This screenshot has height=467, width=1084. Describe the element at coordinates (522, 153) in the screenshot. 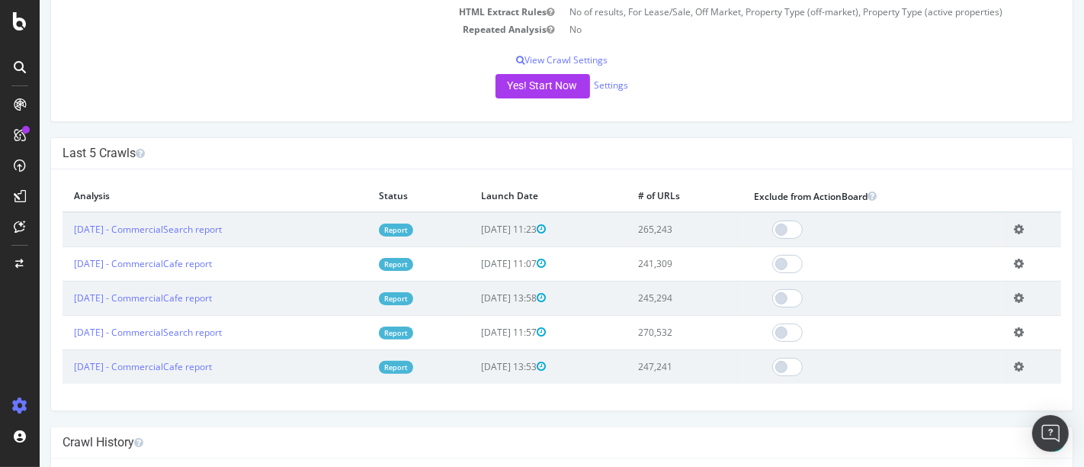

I see `h4: Last 5 Crawls` at that location.